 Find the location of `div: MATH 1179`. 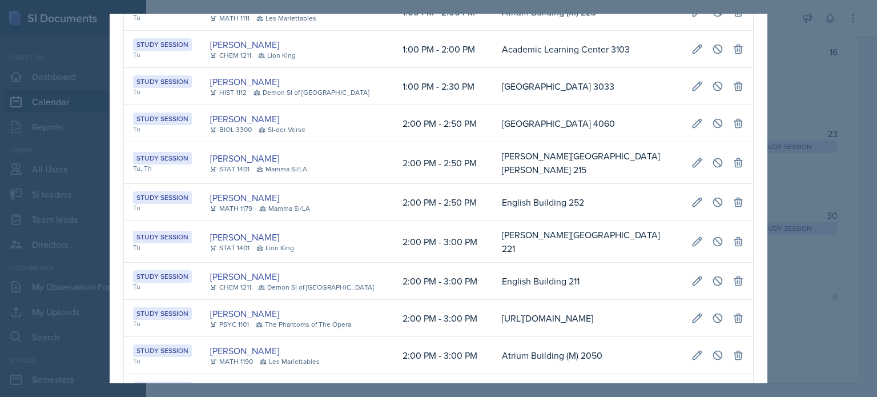

div: MATH 1179 is located at coordinates (231, 208).